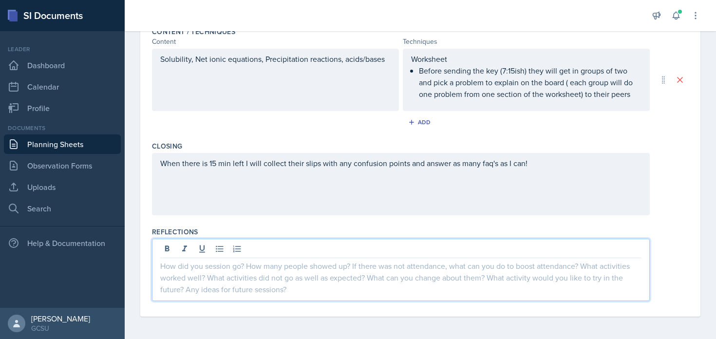 This screenshot has width=716, height=339. What do you see at coordinates (62, 65) in the screenshot?
I see `a: Dashboard` at bounding box center [62, 65].